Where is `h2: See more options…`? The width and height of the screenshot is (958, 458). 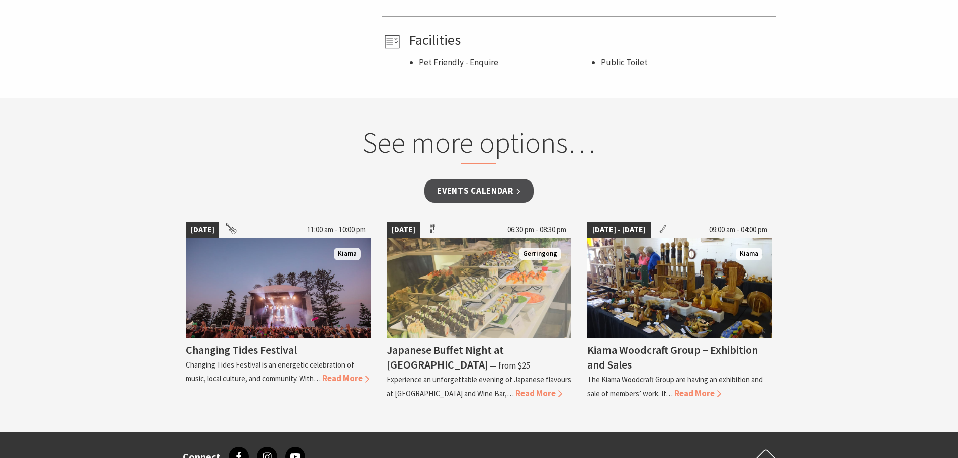
h2: See more options… is located at coordinates (479, 145).